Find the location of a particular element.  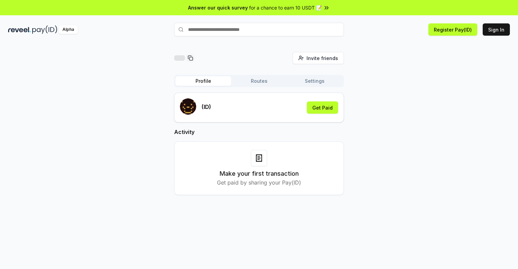

h3: Make your first transaction is located at coordinates (259, 174).